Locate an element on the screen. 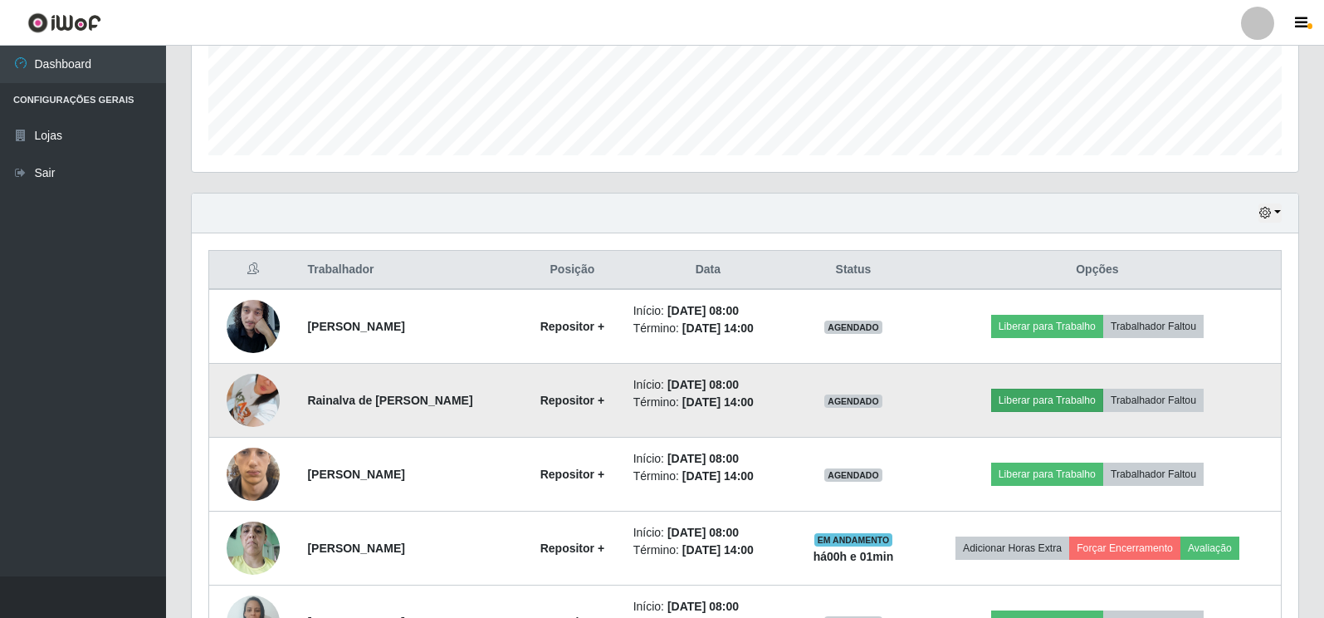  strong: há 00 h e 01 min is located at coordinates (854, 556).